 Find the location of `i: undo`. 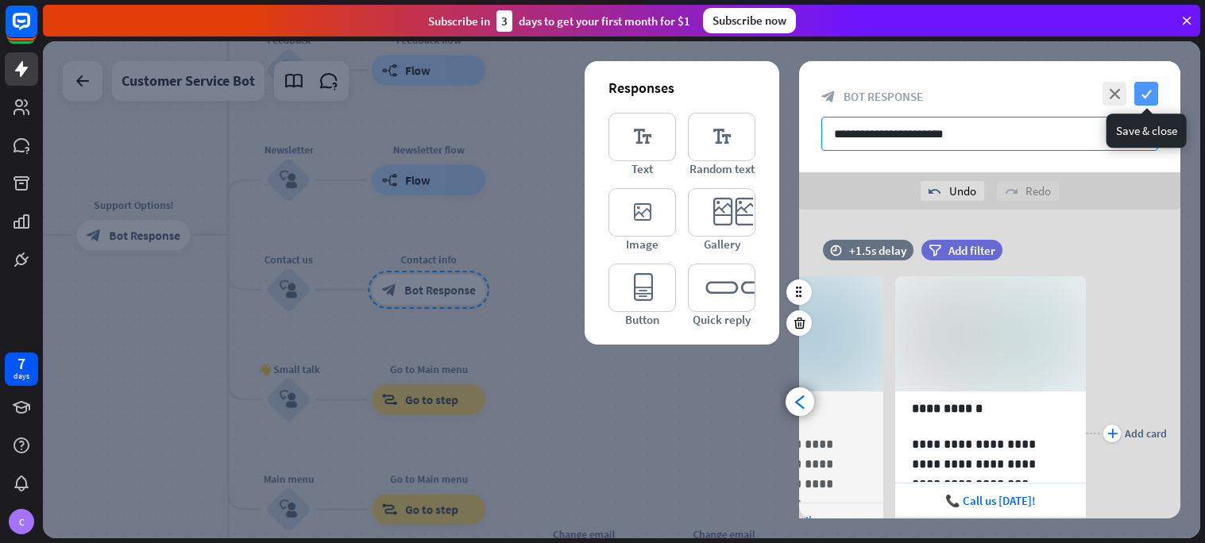

i: undo is located at coordinates (935, 191).